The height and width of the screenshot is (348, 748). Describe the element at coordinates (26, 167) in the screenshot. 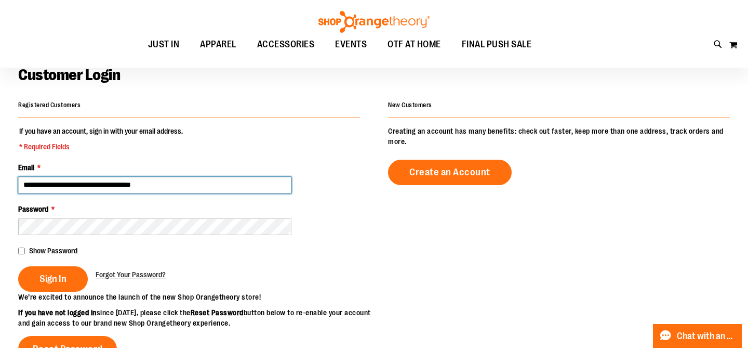

I see `span: Email` at that location.